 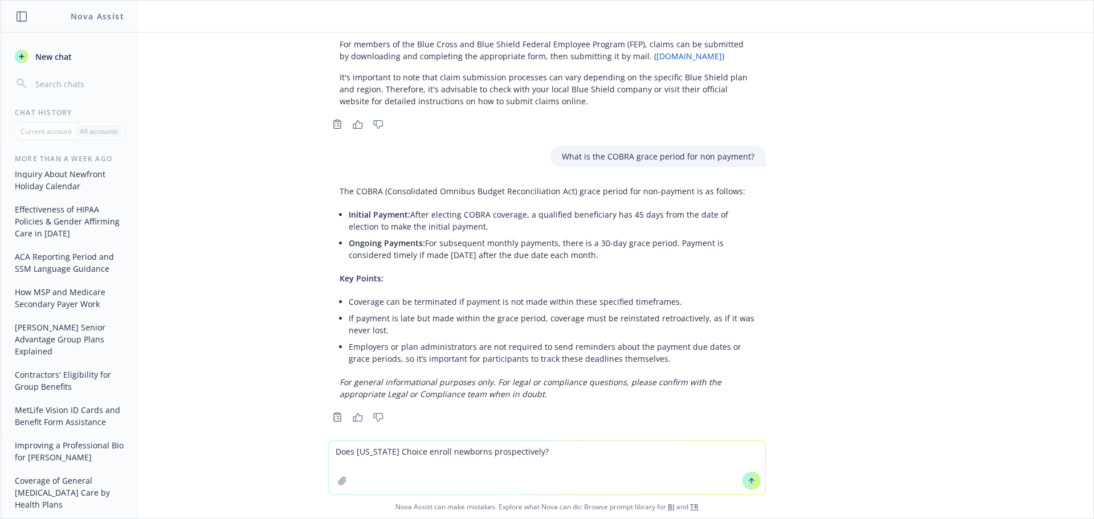 What do you see at coordinates (69, 263) in the screenshot?
I see `button: ACA Reporting Period and SSM Language Guidance` at bounding box center [69, 263].